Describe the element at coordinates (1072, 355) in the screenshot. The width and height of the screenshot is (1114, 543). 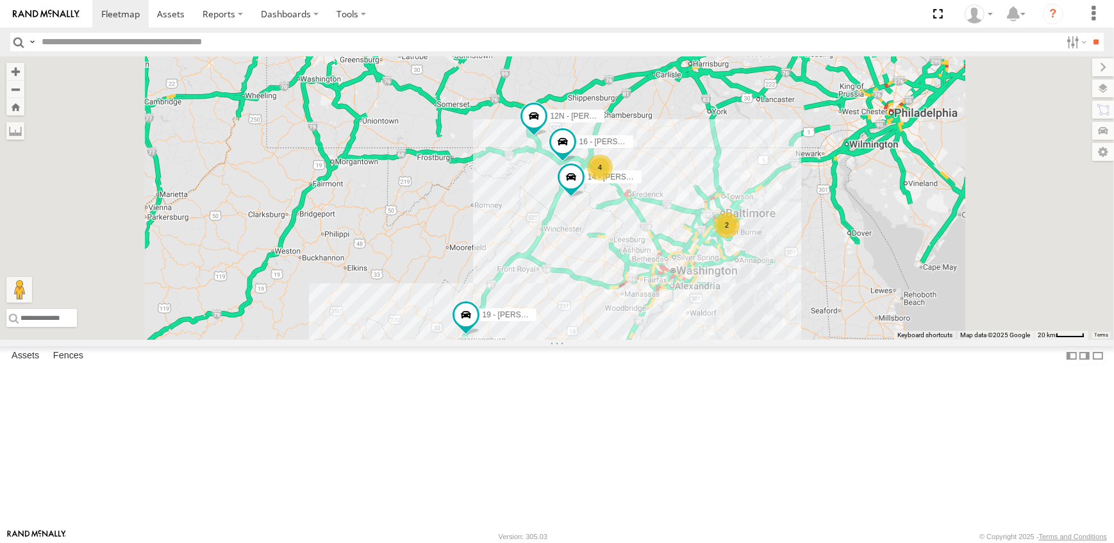
I see `label: Dock Summary Table to the Left` at that location.